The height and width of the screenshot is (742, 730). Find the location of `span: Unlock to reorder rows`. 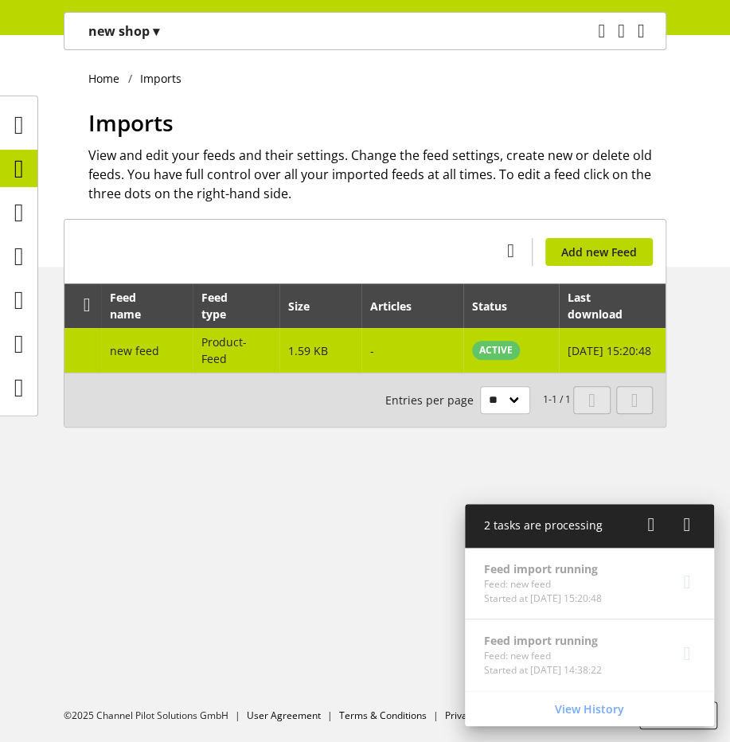

span: Unlock to reorder rows is located at coordinates (87, 304).